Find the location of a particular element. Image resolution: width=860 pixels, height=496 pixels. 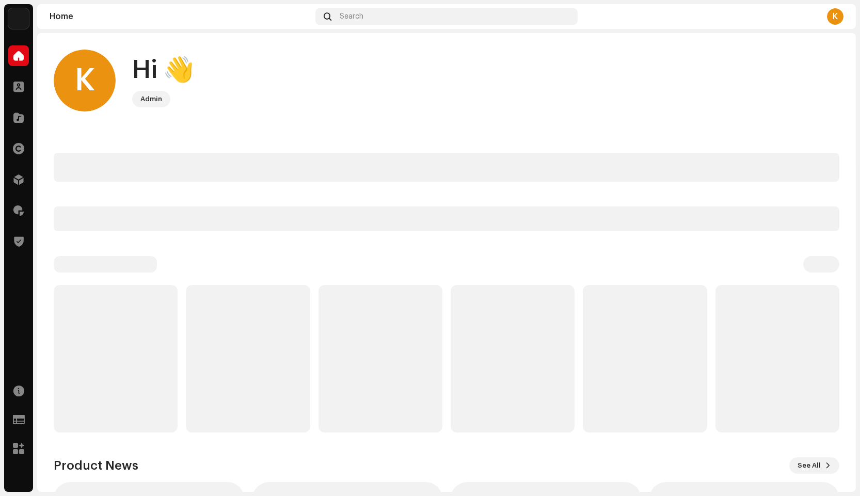

img: 10d72f0b-d06a-424f-aeaa-9c9f537e57b6 is located at coordinates (19, 19).